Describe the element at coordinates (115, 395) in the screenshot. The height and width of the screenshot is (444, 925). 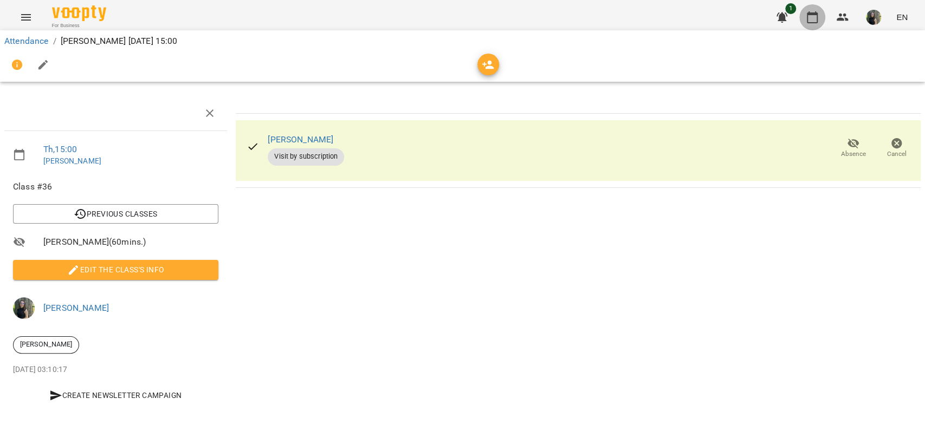
I see `button: Create Newsletter Campaign` at that location.